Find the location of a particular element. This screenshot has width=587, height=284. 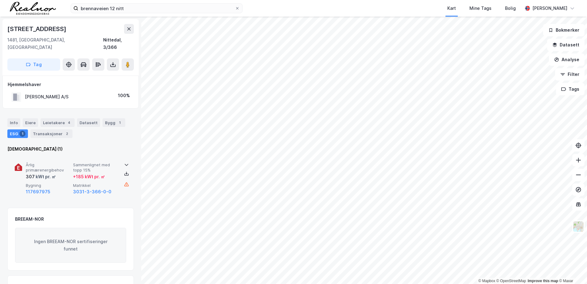

button: Filter is located at coordinates (570, 74).